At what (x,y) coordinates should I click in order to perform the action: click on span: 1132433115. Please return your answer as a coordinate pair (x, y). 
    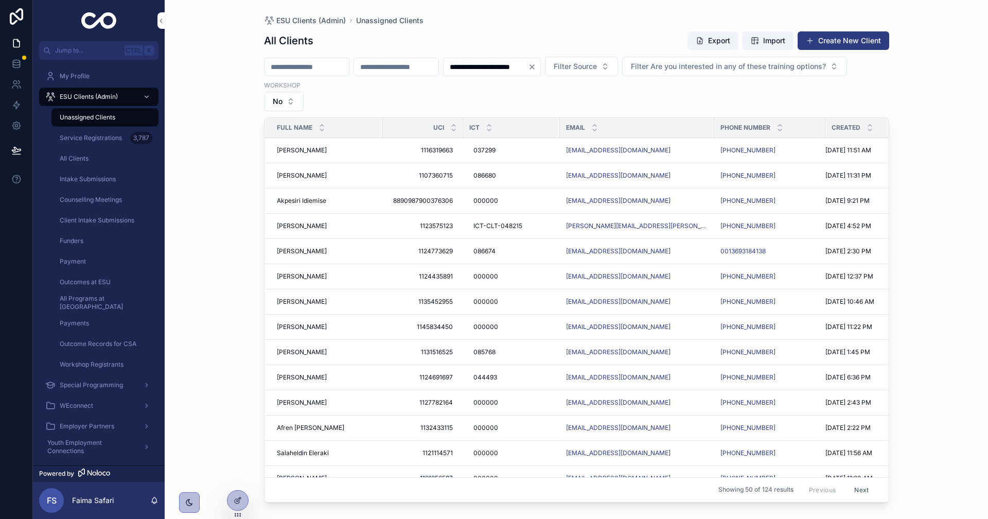
    Looking at the image, I should click on (423, 428).